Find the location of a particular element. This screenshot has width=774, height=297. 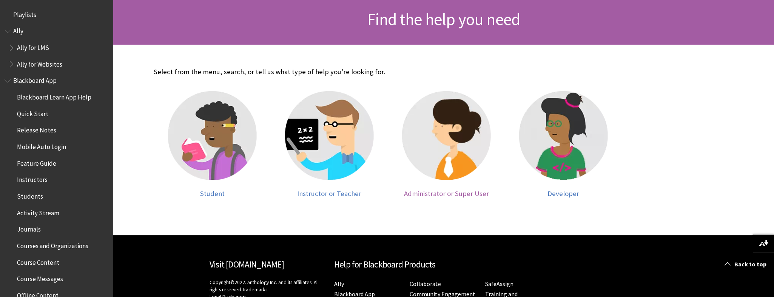

span: Release Notes is located at coordinates (37, 129).